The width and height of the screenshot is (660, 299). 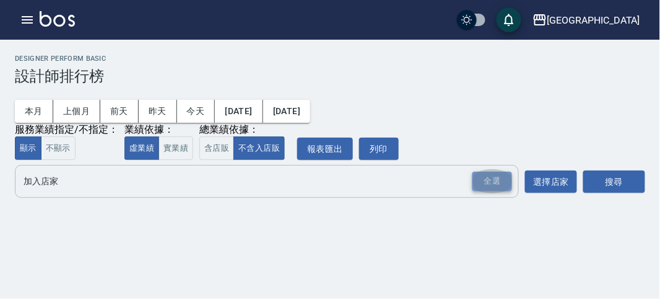 I want to click on div: 業績依據：, so click(x=159, y=129).